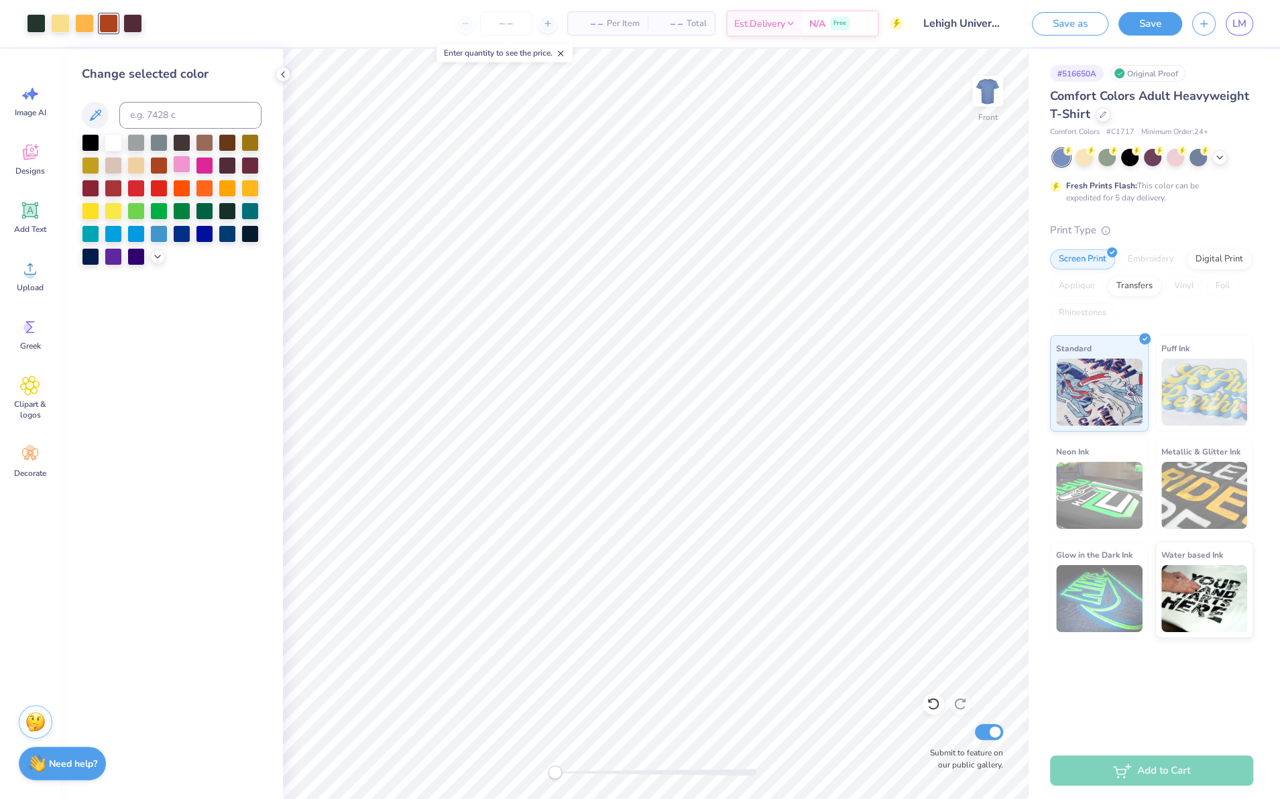  What do you see at coordinates (1148, 73) in the screenshot?
I see `div: Original Proof` at bounding box center [1148, 73].